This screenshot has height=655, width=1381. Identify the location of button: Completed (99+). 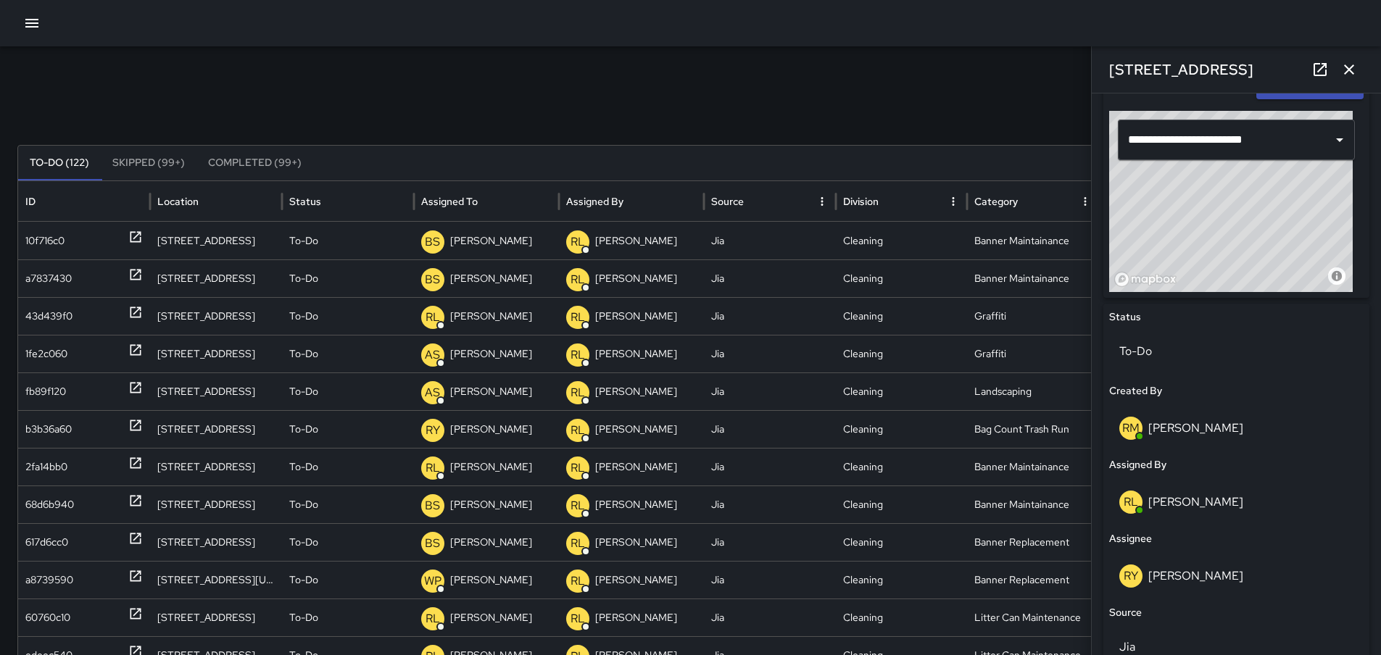
(254, 163).